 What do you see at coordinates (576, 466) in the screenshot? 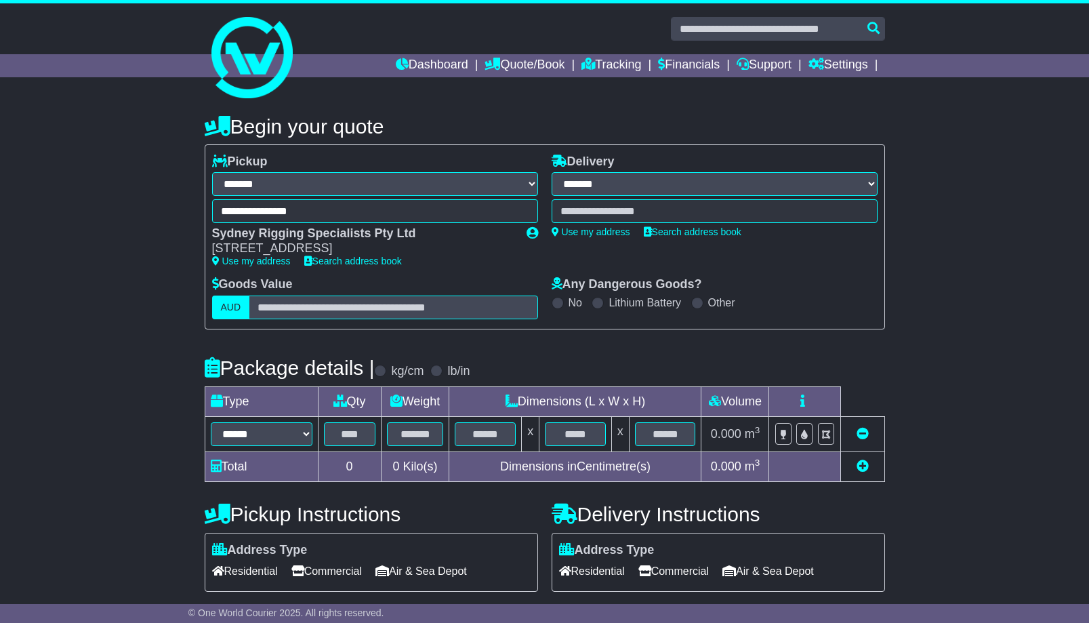
I see `td: Dimensions in Centimetre(s)` at bounding box center [576, 466].